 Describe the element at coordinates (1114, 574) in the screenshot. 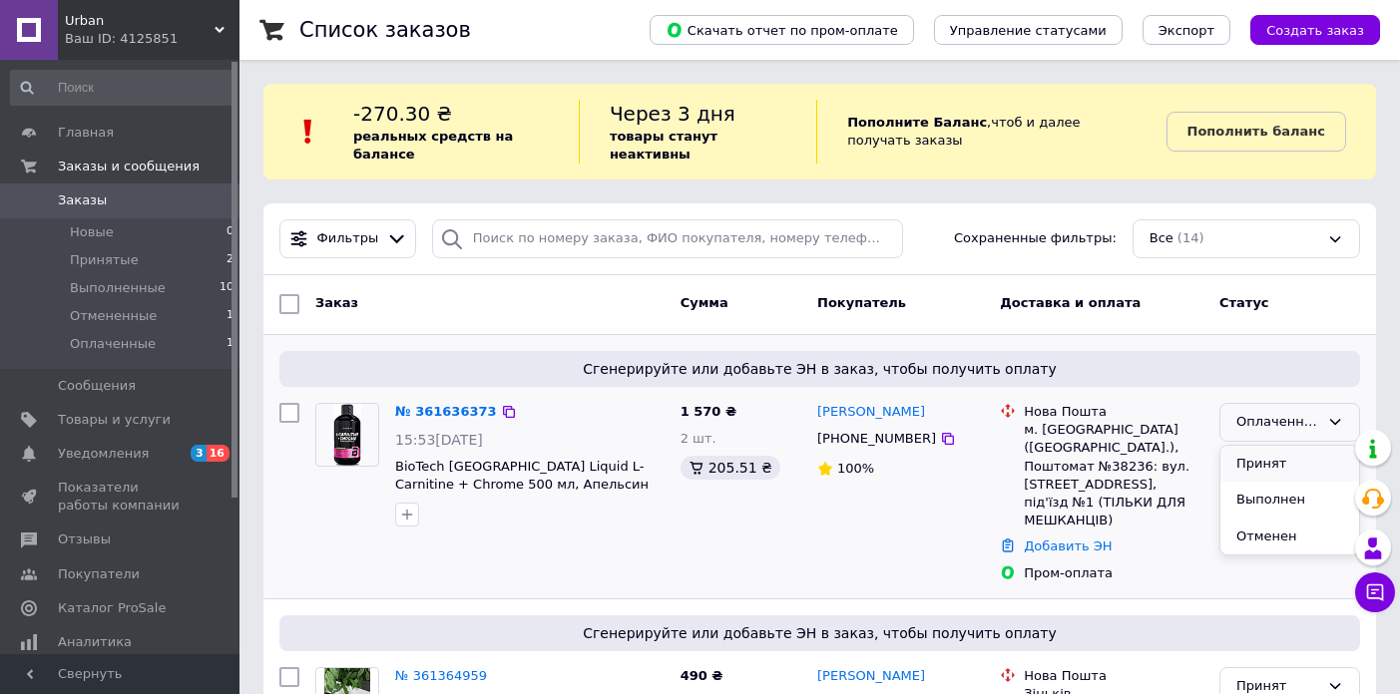

I see `div: Пром-оплата` at that location.